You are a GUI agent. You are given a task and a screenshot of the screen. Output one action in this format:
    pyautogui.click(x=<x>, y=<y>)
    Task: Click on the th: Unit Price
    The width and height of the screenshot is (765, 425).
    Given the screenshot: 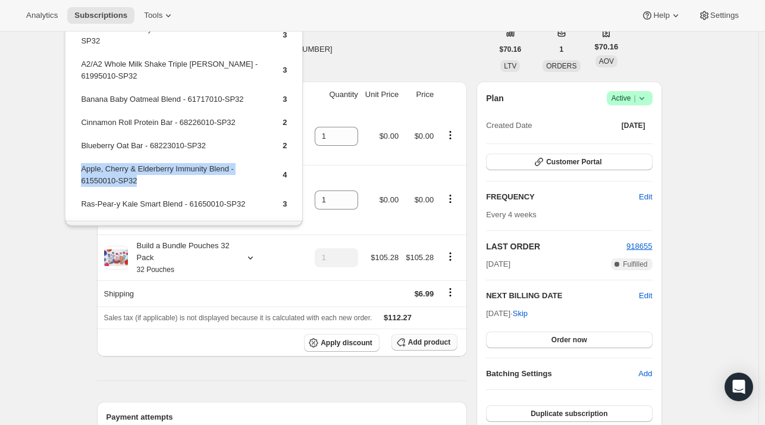 What is the action you would take?
    pyautogui.click(x=382, y=95)
    